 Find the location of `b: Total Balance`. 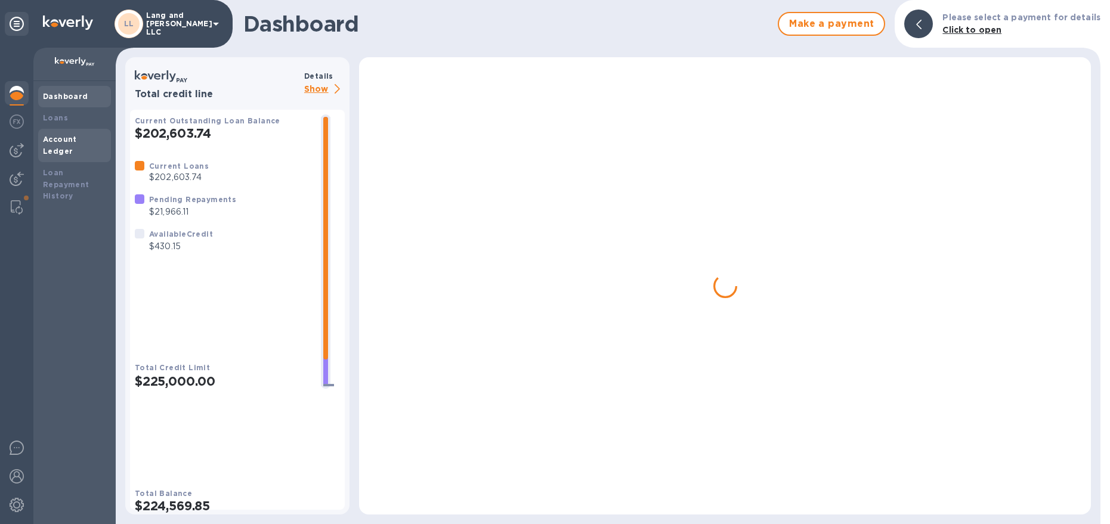

b: Total Balance is located at coordinates (163, 493).